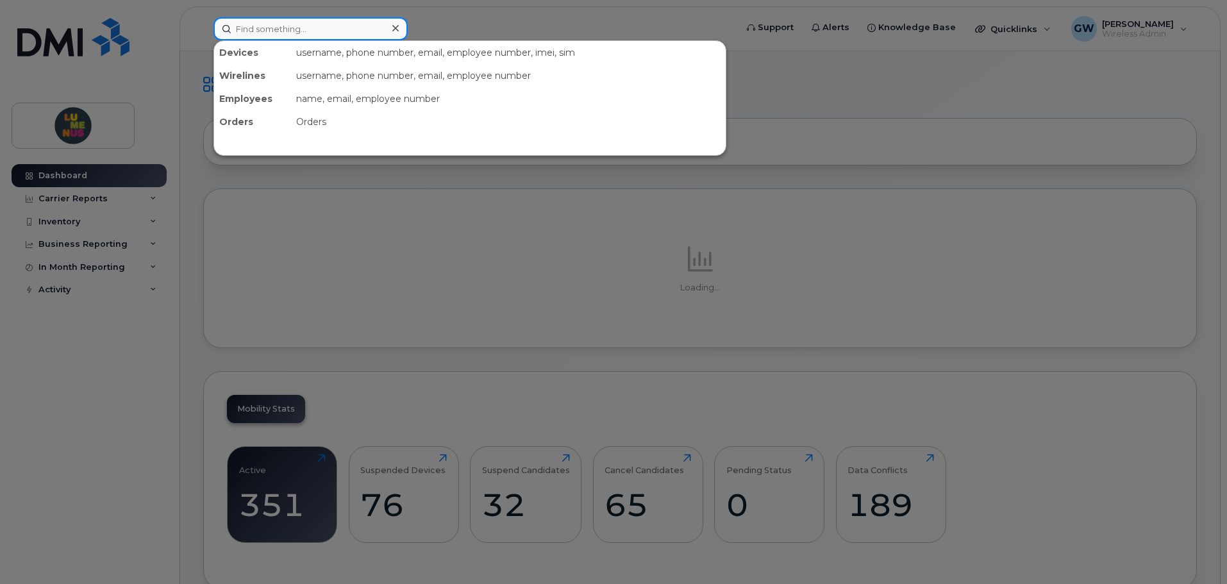  What do you see at coordinates (253, 99) in the screenshot?
I see `div: Employees` at bounding box center [253, 99].